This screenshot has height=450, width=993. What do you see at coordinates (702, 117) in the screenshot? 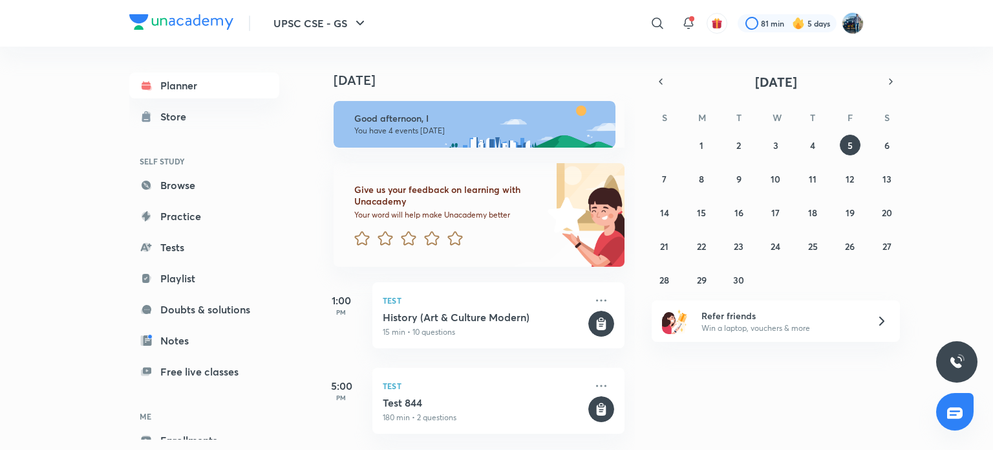
I see `abbr: Monday` at bounding box center [702, 117].